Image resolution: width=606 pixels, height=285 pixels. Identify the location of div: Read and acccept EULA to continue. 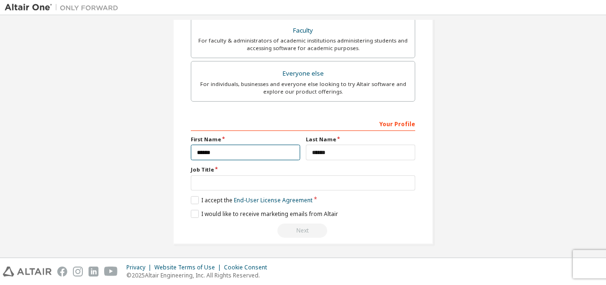
(303, 231).